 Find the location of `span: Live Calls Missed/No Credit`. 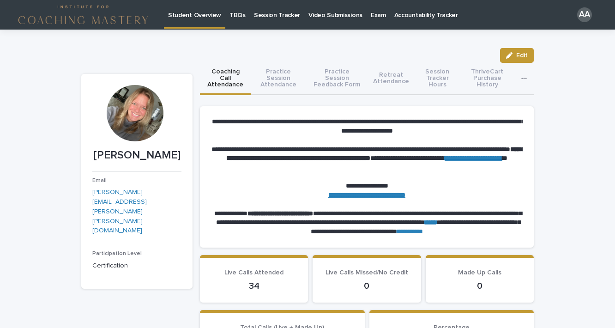

span: Live Calls Missed/No Credit is located at coordinates (367, 273).